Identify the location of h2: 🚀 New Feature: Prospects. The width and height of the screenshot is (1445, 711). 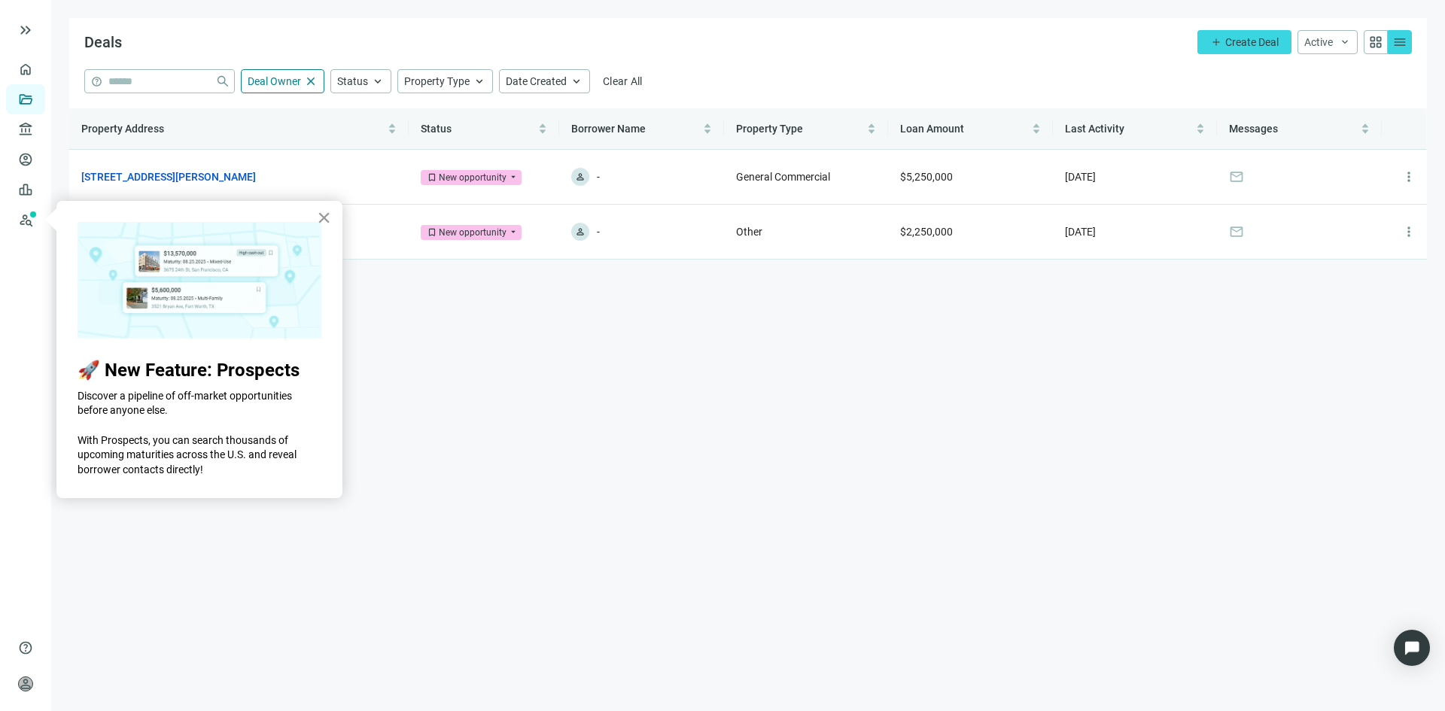
(199, 370).